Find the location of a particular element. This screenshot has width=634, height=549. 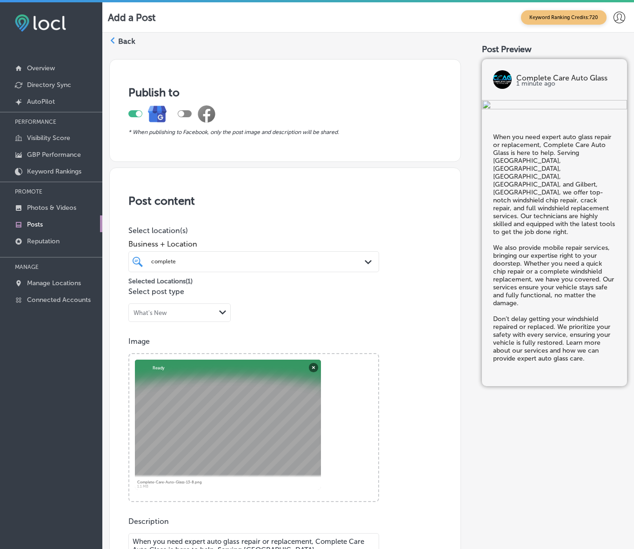

div: Post Preview is located at coordinates (555, 49).